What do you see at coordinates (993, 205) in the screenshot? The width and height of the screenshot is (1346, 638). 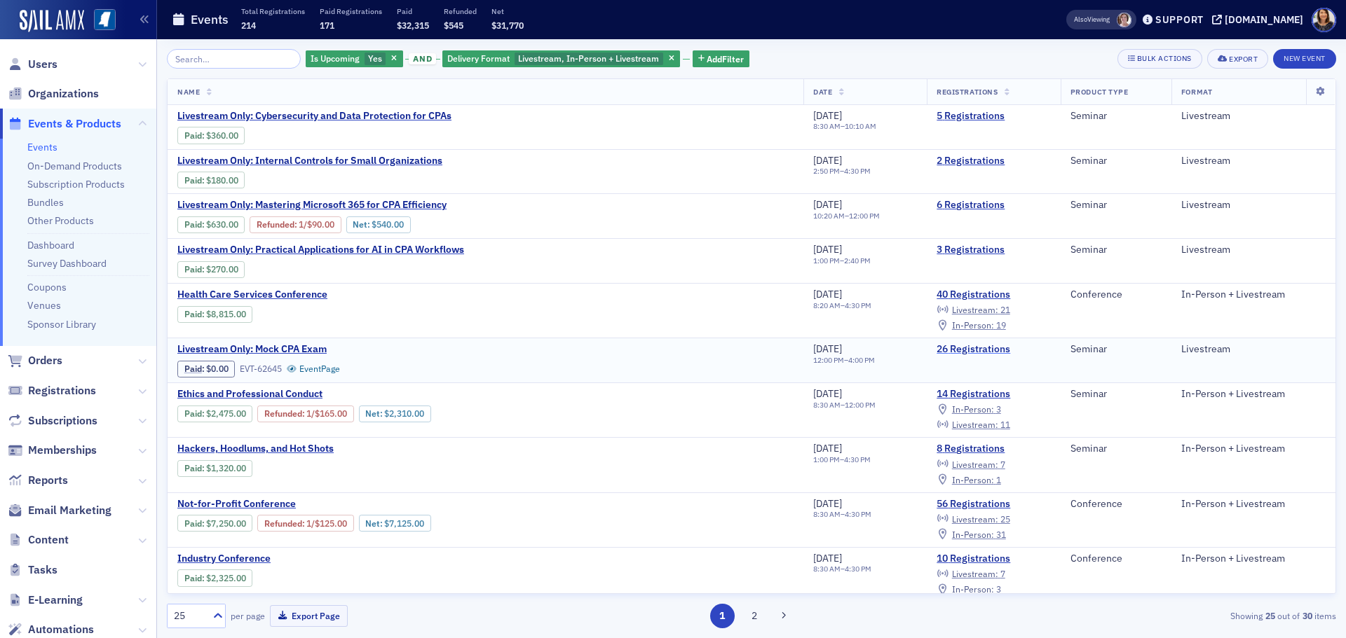 I see `a: 6 Registrations` at bounding box center [993, 205].